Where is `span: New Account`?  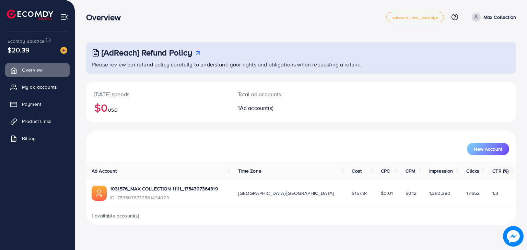
span: New Account is located at coordinates (488, 149).